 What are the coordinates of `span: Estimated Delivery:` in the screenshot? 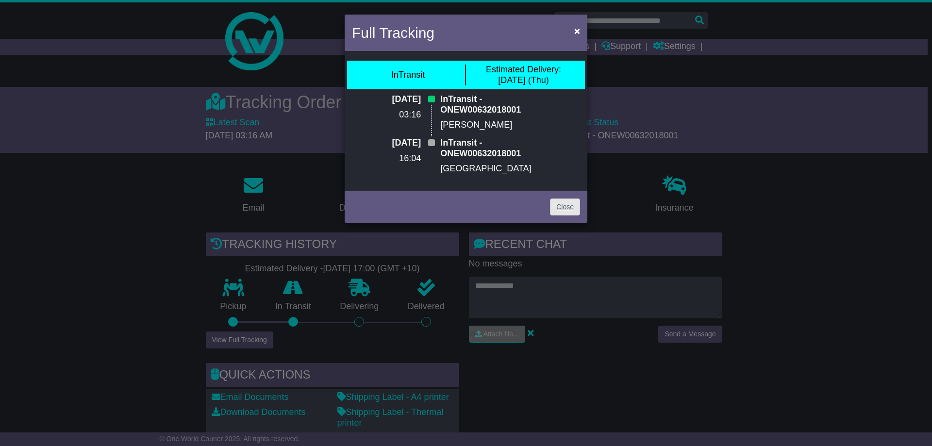 It's located at (523, 69).